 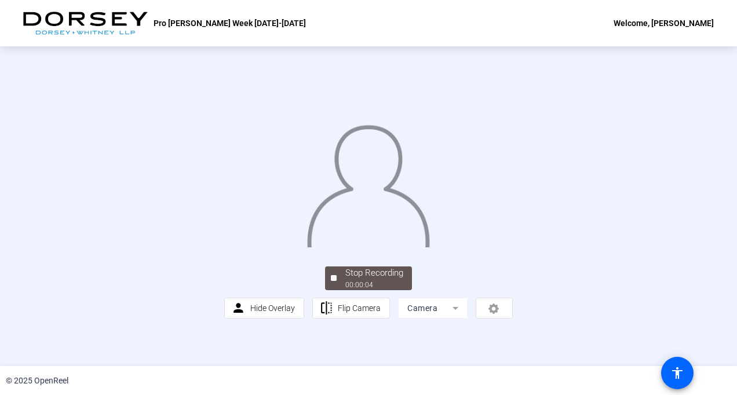 What do you see at coordinates (374, 273) in the screenshot?
I see `div: Stop Recording` at bounding box center [374, 273].